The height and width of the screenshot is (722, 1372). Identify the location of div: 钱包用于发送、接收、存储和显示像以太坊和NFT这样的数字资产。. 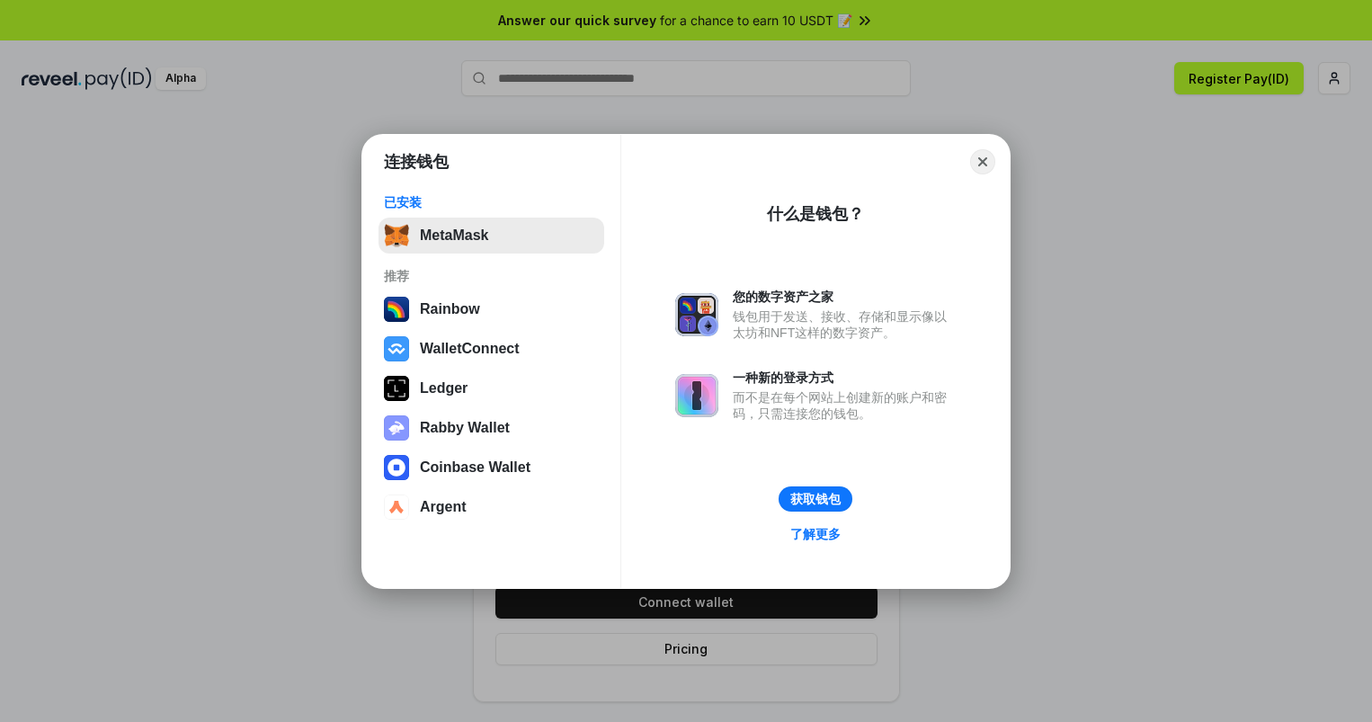
(844, 325).